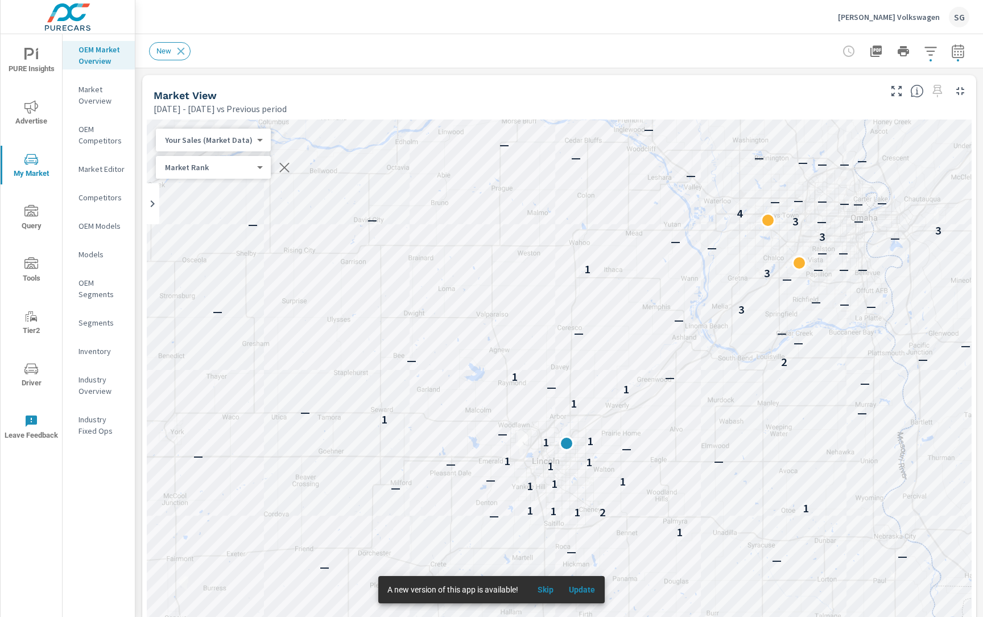  Describe the element at coordinates (98, 254) in the screenshot. I see `div: Models` at that location.